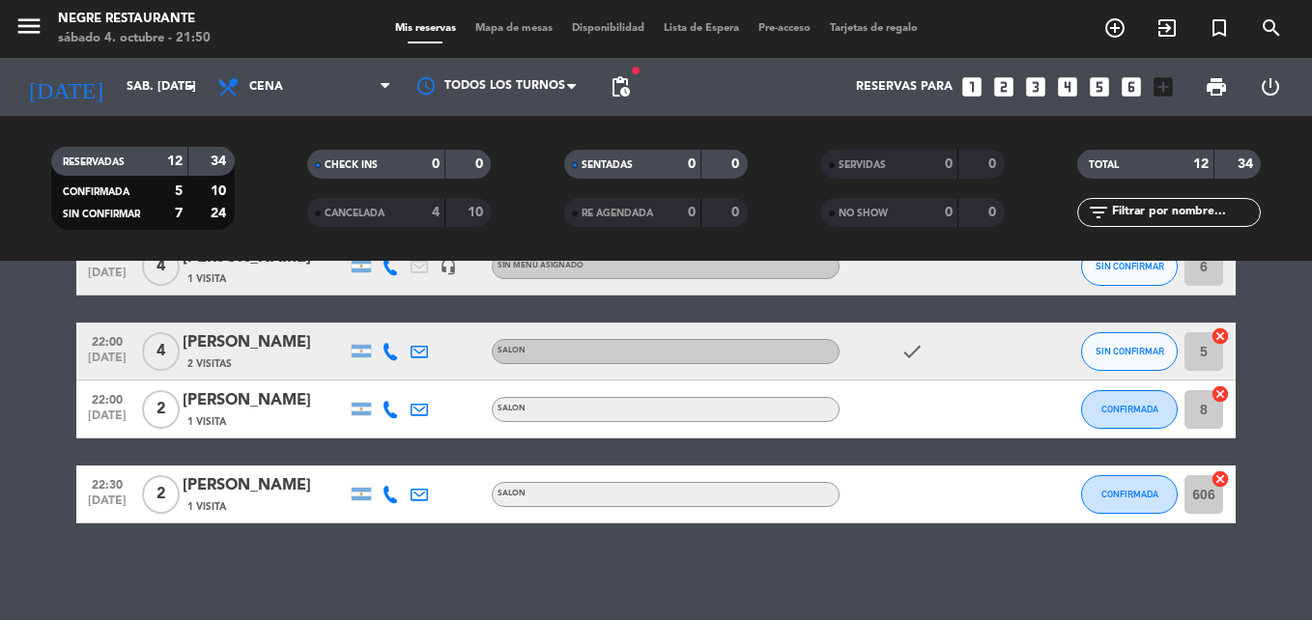  I want to click on div: Negre Restaurante, so click(134, 19).